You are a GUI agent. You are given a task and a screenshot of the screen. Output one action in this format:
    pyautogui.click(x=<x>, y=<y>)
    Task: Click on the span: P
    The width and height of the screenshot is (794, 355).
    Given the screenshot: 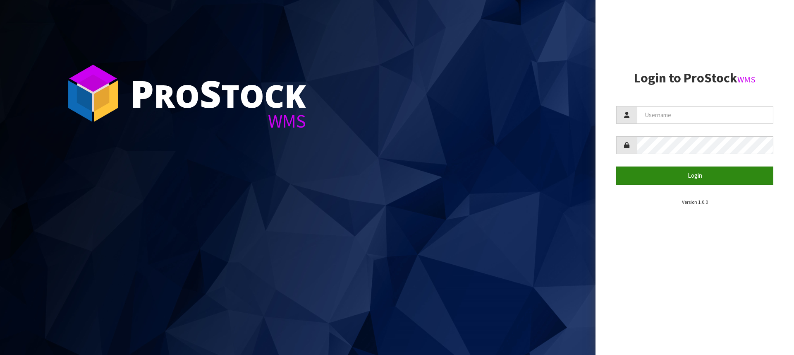 What is the action you would take?
    pyautogui.click(x=142, y=93)
    